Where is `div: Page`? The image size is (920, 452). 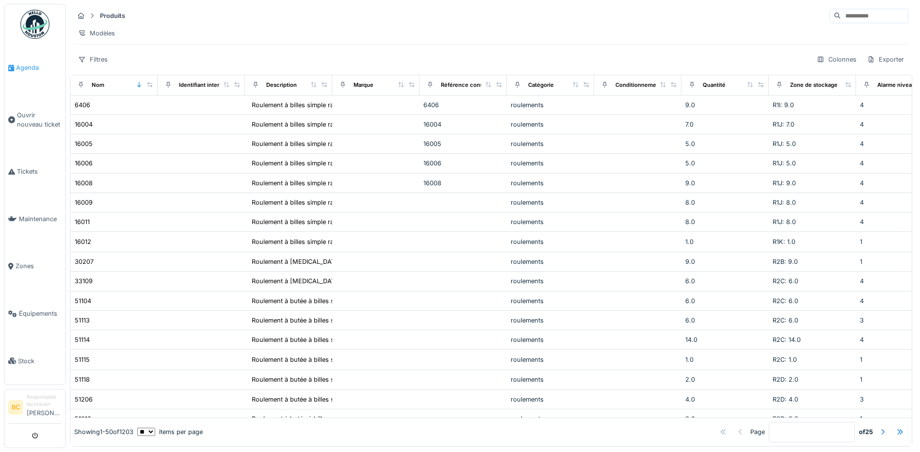
div: Page is located at coordinates (757, 432).